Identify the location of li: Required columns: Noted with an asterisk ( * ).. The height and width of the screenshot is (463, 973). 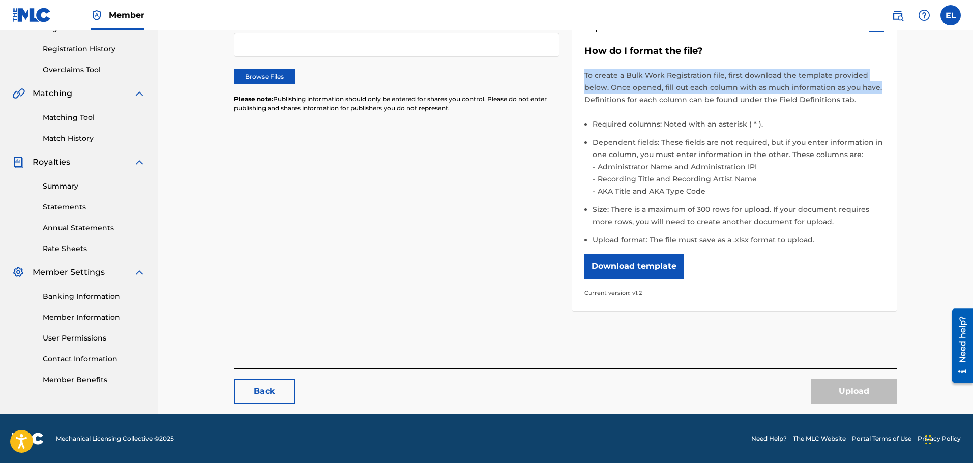
(738, 127).